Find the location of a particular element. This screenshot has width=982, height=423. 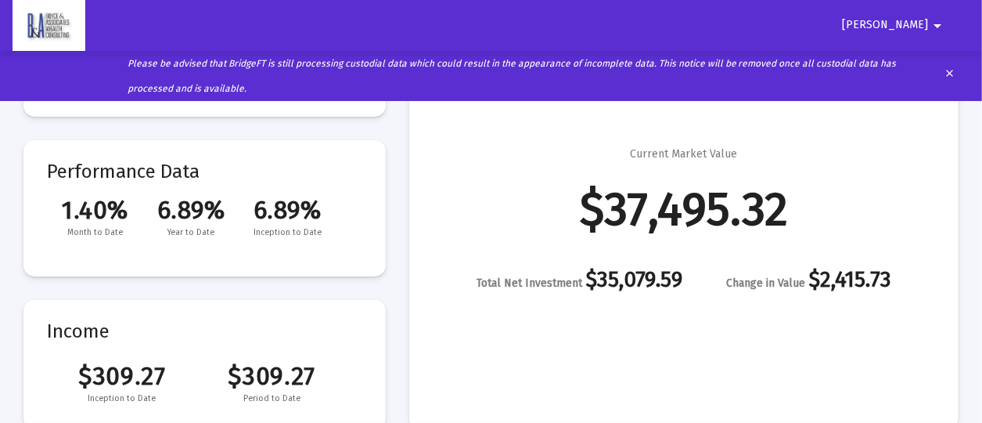

span: Period to Date is located at coordinates (272, 398).